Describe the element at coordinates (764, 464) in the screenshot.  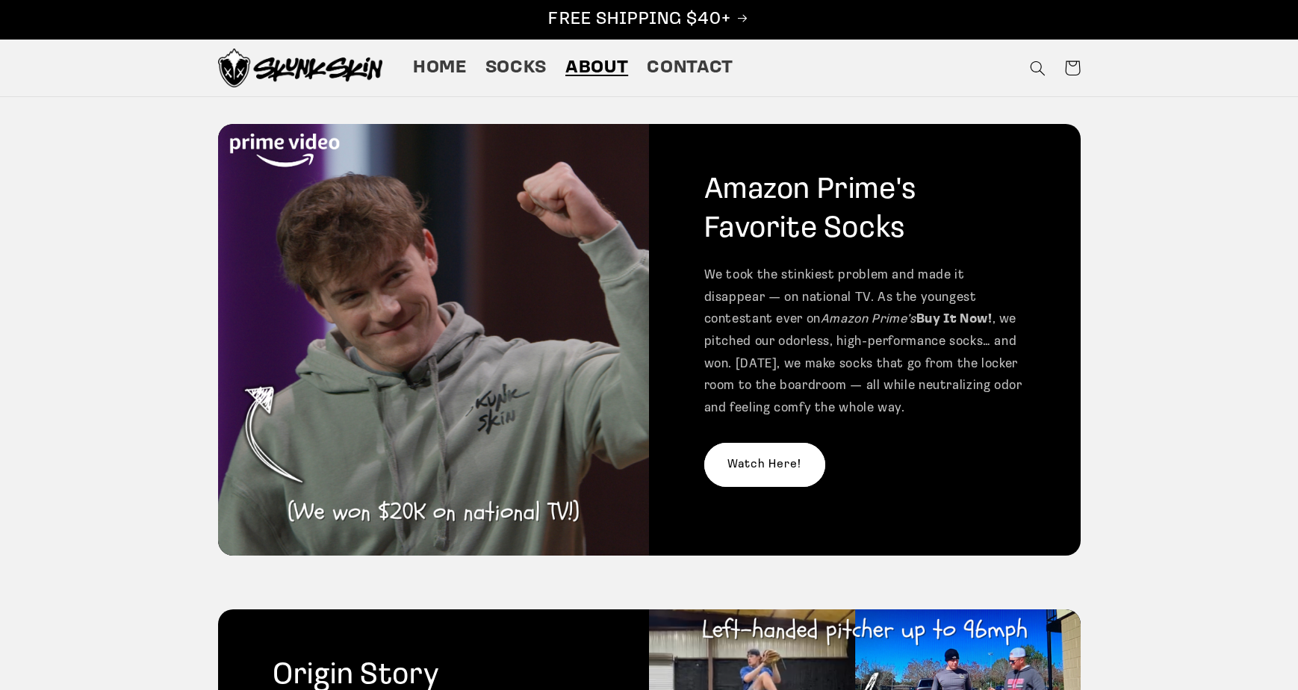
I see `a: Watch Here!` at that location.